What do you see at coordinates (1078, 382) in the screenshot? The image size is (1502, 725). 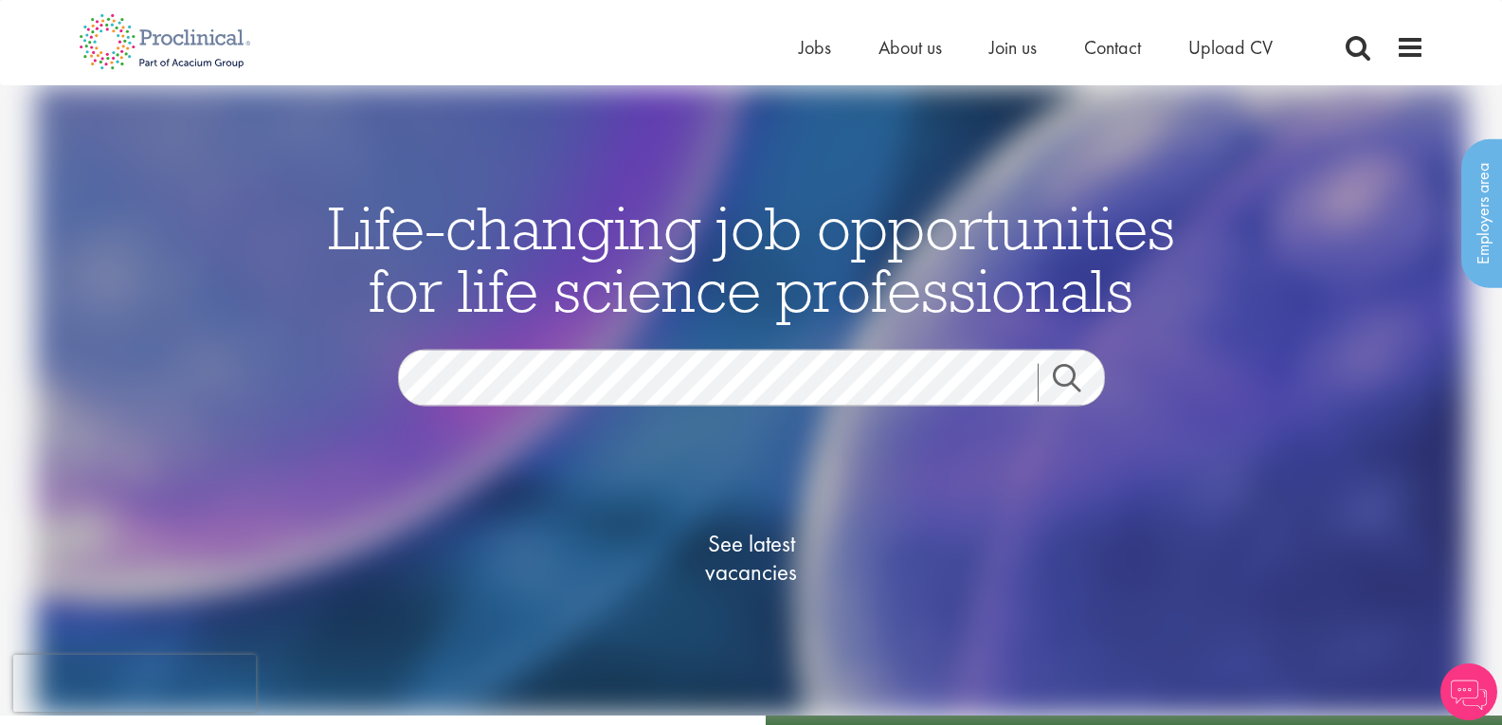 I see `a: Job search submit button` at bounding box center [1078, 382].